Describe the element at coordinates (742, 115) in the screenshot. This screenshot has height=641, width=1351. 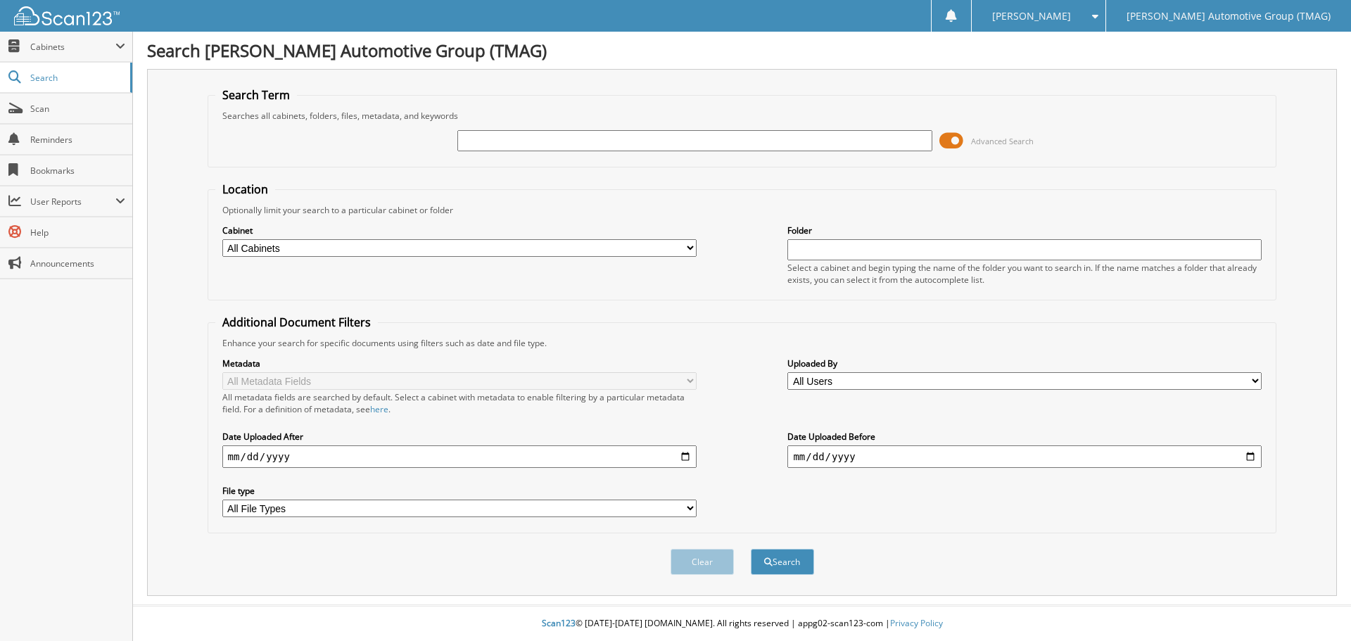
I see `div: Searches all cabinets, folders, files, metadata, and keywords` at that location.